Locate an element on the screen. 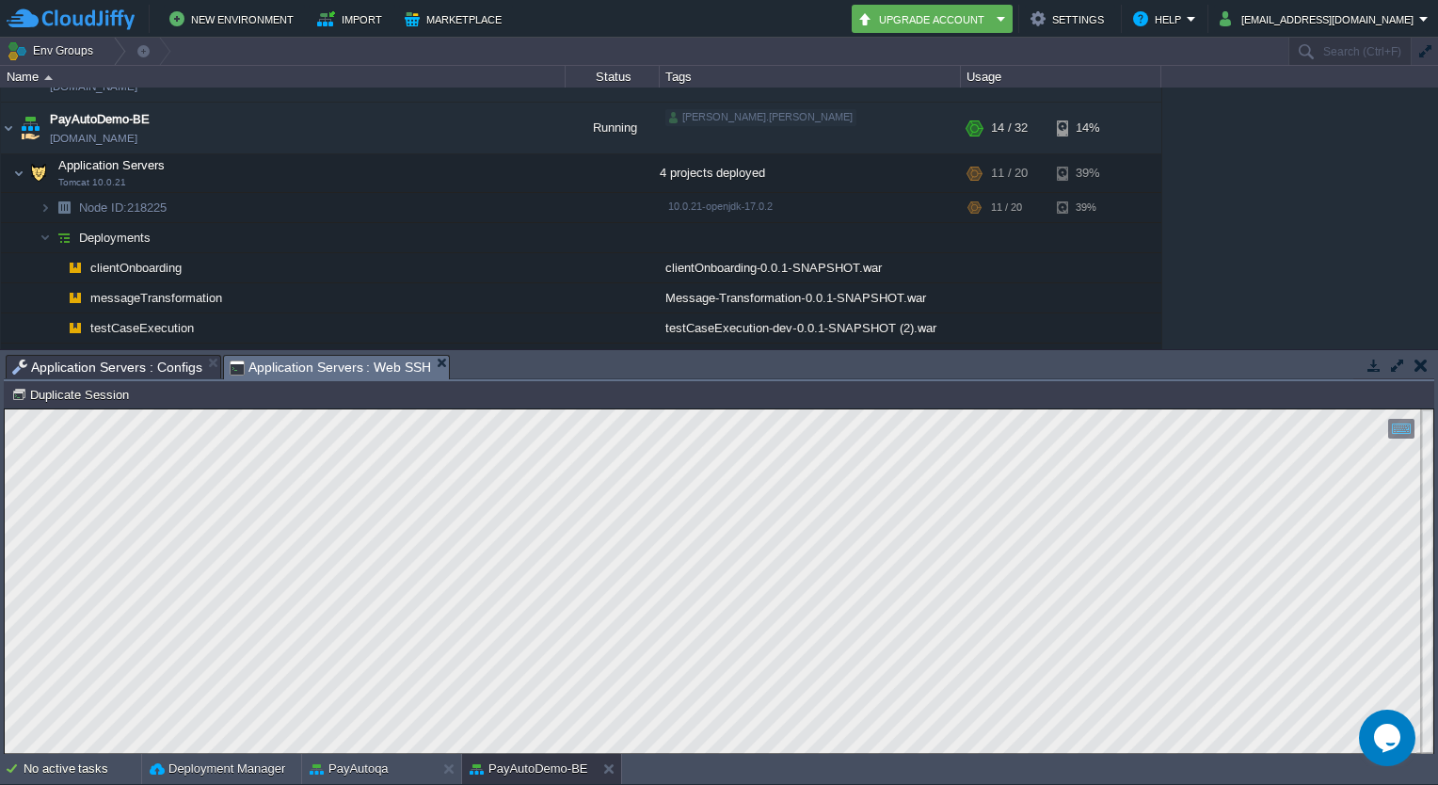 The image size is (1438, 785). a: Application ServersTomcat 10.0.21 is located at coordinates (112, 165).